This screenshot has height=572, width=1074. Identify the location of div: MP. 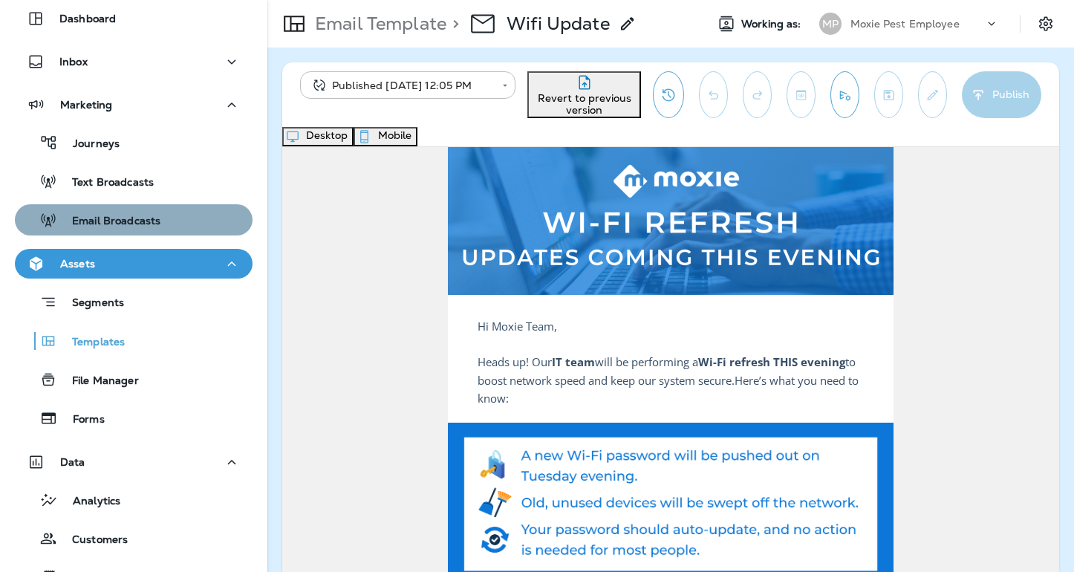
(831, 24).